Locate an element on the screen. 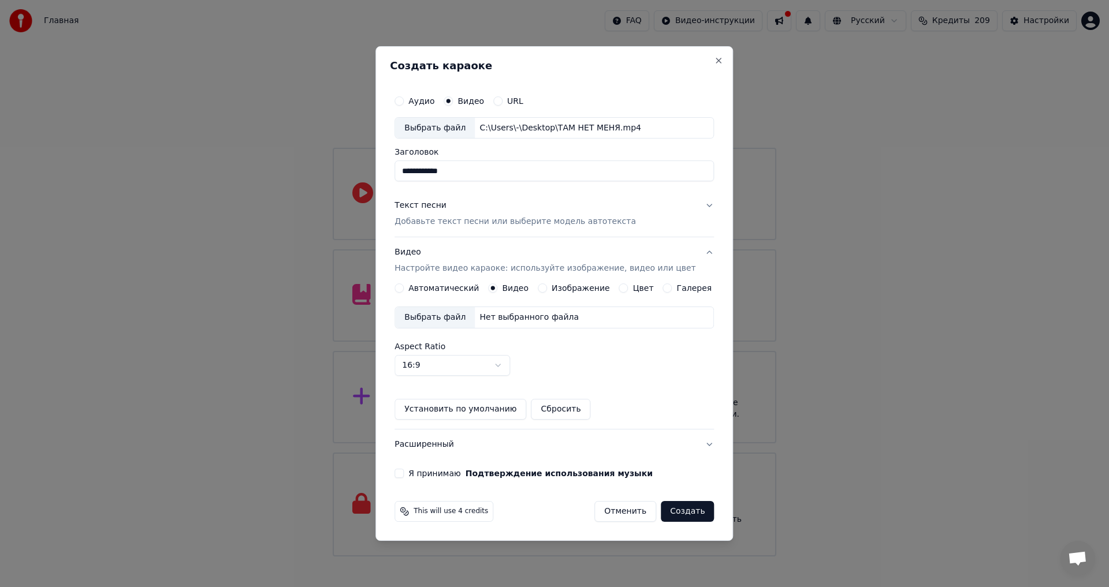 The height and width of the screenshot is (587, 1109). label: Аудио is located at coordinates (421, 101).